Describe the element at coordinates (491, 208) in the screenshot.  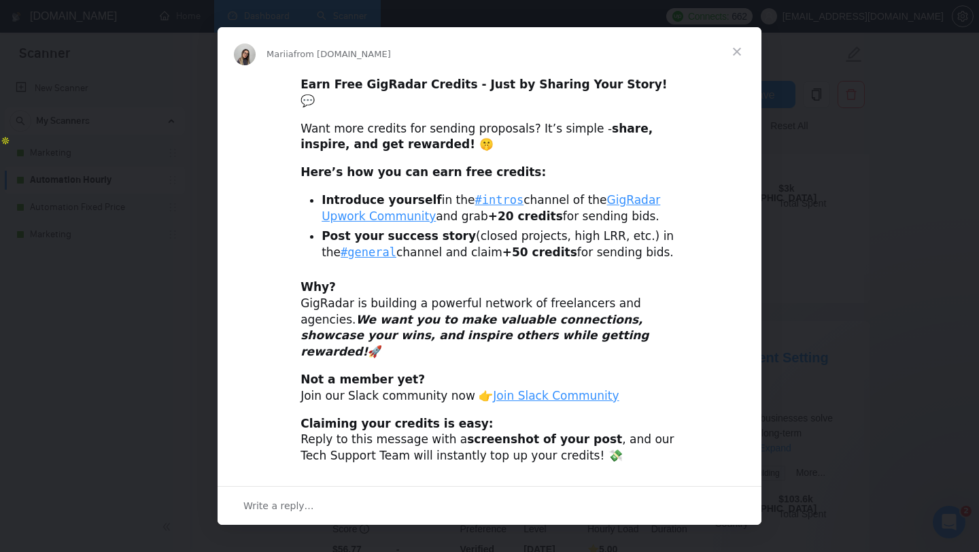
I see `a: GigRadar Upwork Community` at that location.